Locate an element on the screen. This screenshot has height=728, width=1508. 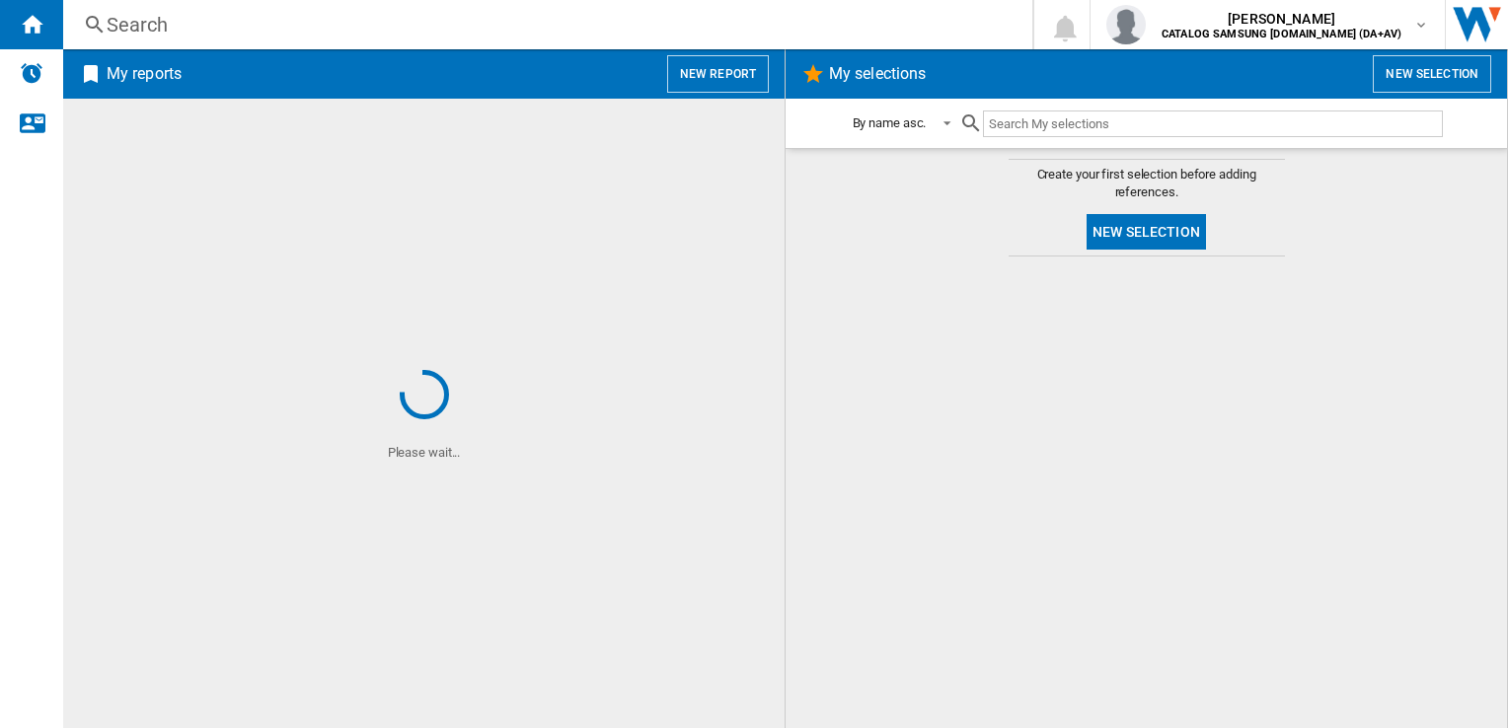
h2: My reports is located at coordinates (144, 74).